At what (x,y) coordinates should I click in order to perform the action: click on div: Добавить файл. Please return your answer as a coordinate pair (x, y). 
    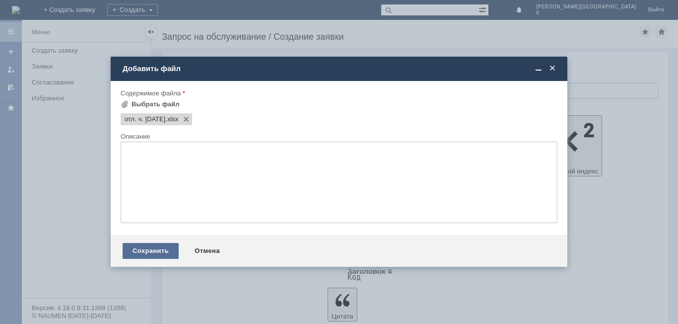
    Looking at the image, I should click on (340, 69).